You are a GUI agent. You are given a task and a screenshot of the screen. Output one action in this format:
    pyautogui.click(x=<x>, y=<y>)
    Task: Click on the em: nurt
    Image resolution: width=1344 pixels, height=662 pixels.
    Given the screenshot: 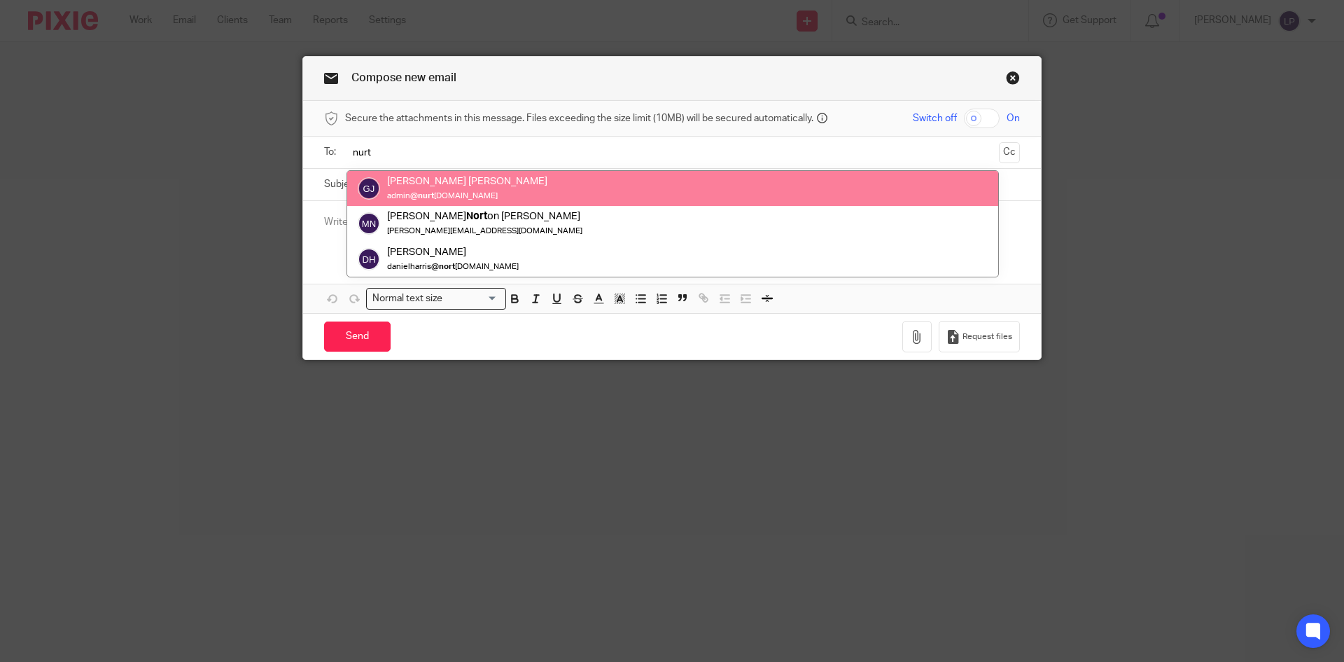 What is the action you would take?
    pyautogui.click(x=426, y=195)
    